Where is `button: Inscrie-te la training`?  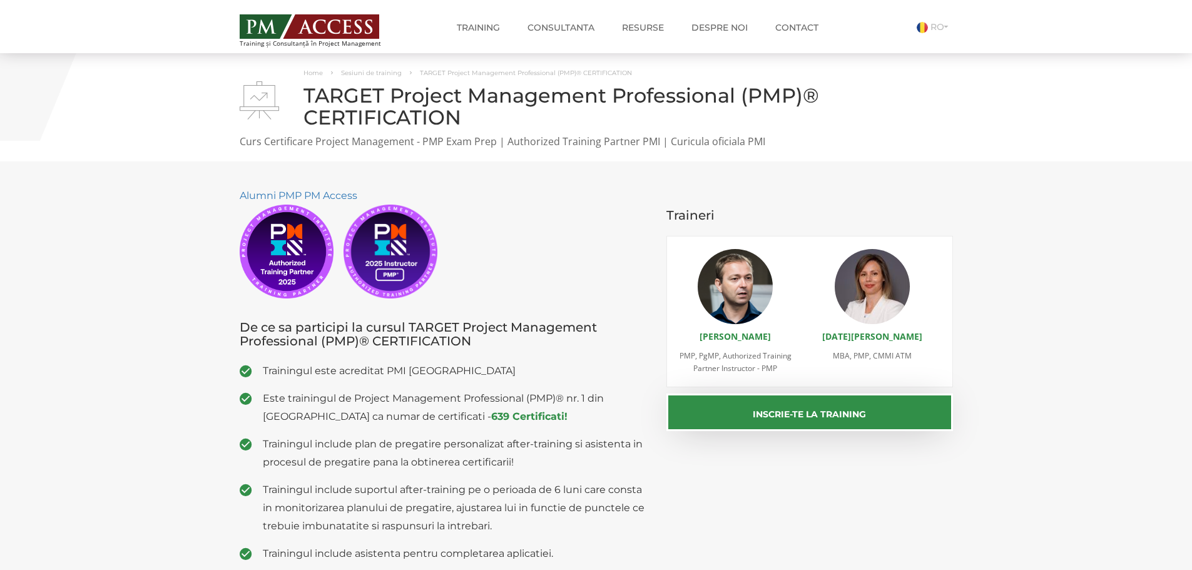
button: Inscrie-te la training is located at coordinates (810, 412).